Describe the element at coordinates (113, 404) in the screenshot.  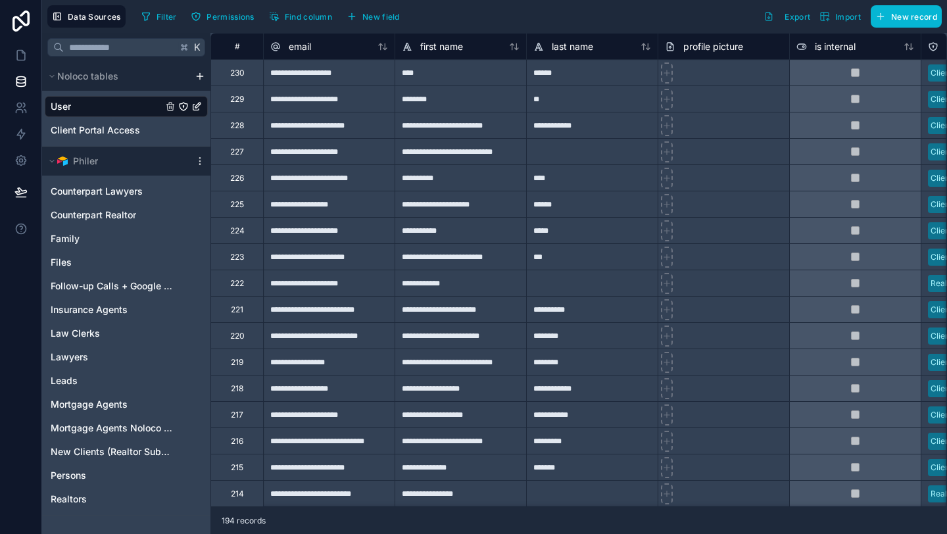
I see `a: Mortgage Agents` at that location.